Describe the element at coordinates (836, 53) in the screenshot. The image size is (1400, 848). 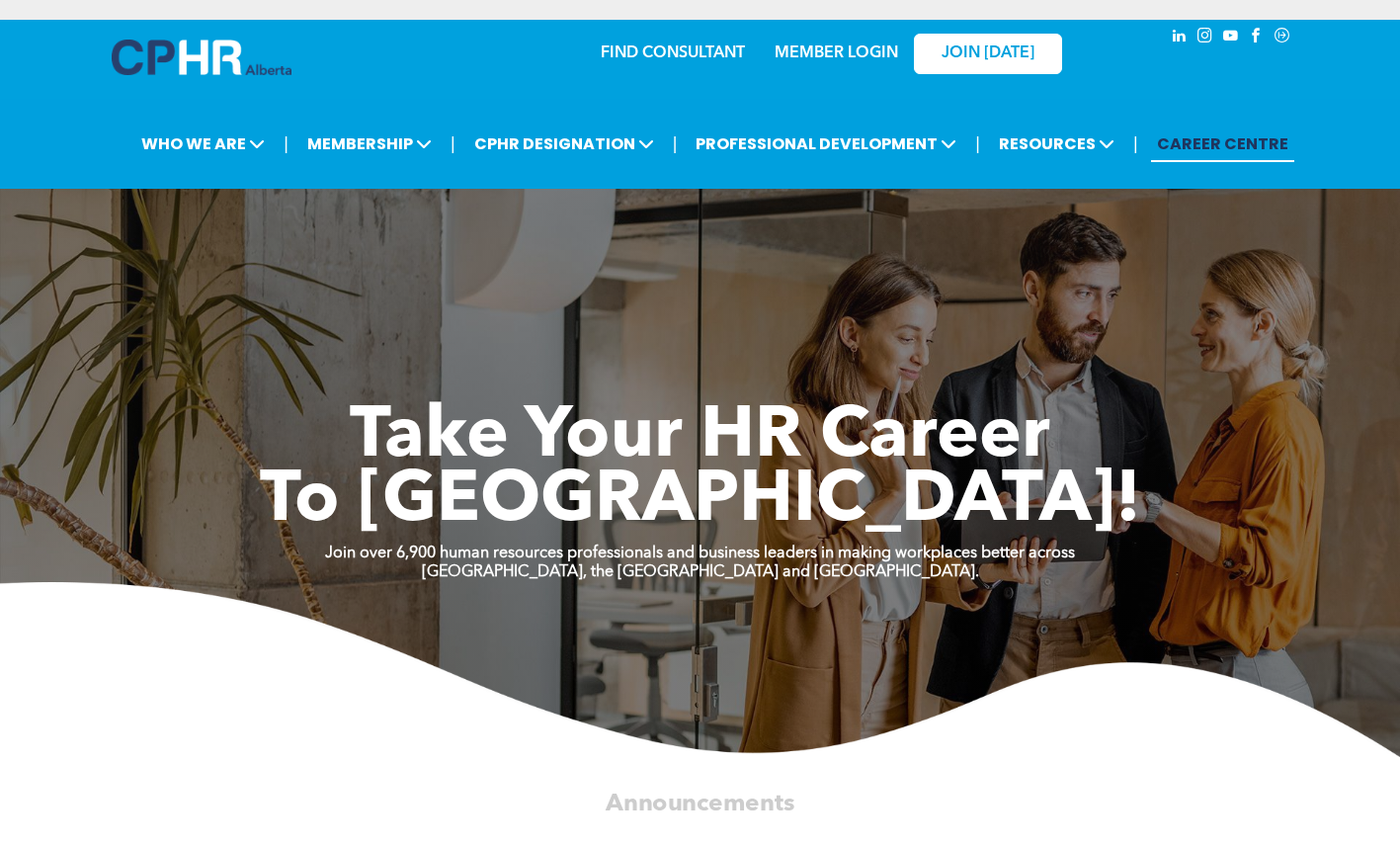
I see `a: MEMBER LOGIN` at that location.